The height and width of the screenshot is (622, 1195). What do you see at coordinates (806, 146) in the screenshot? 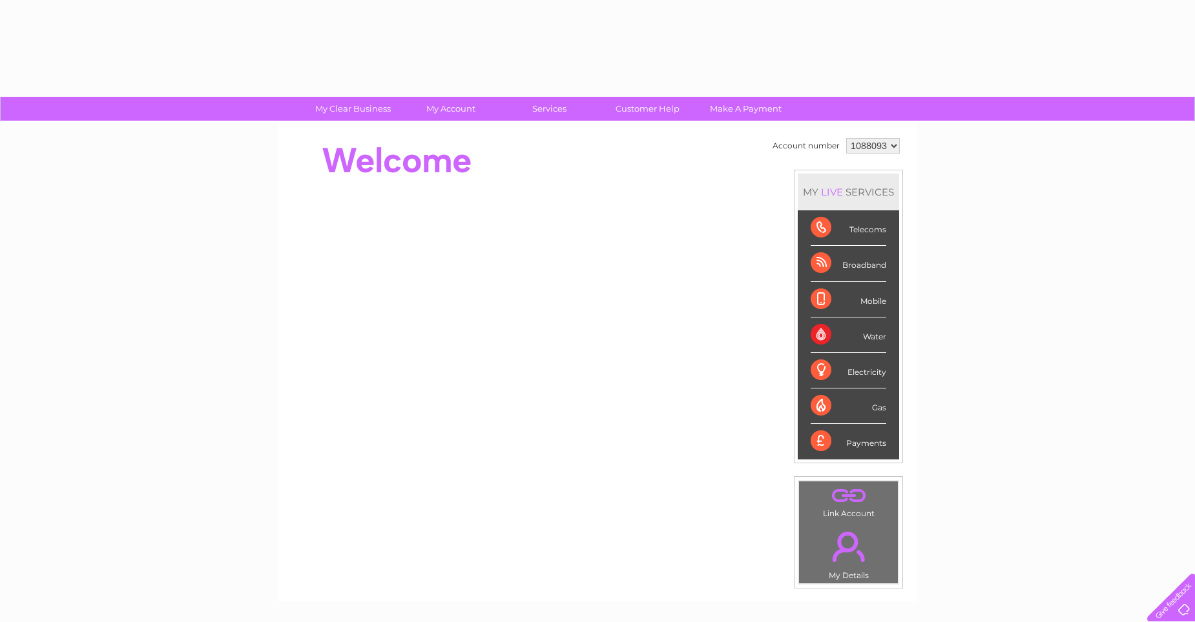
I see `td: Account number` at bounding box center [806, 146].